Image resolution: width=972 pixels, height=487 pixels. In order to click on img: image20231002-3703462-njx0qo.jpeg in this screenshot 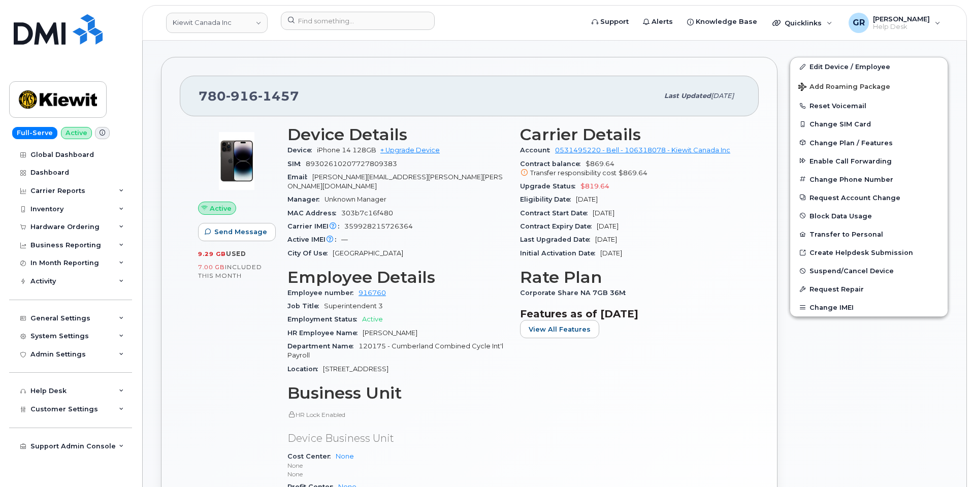, I will do `click(237, 161)`.